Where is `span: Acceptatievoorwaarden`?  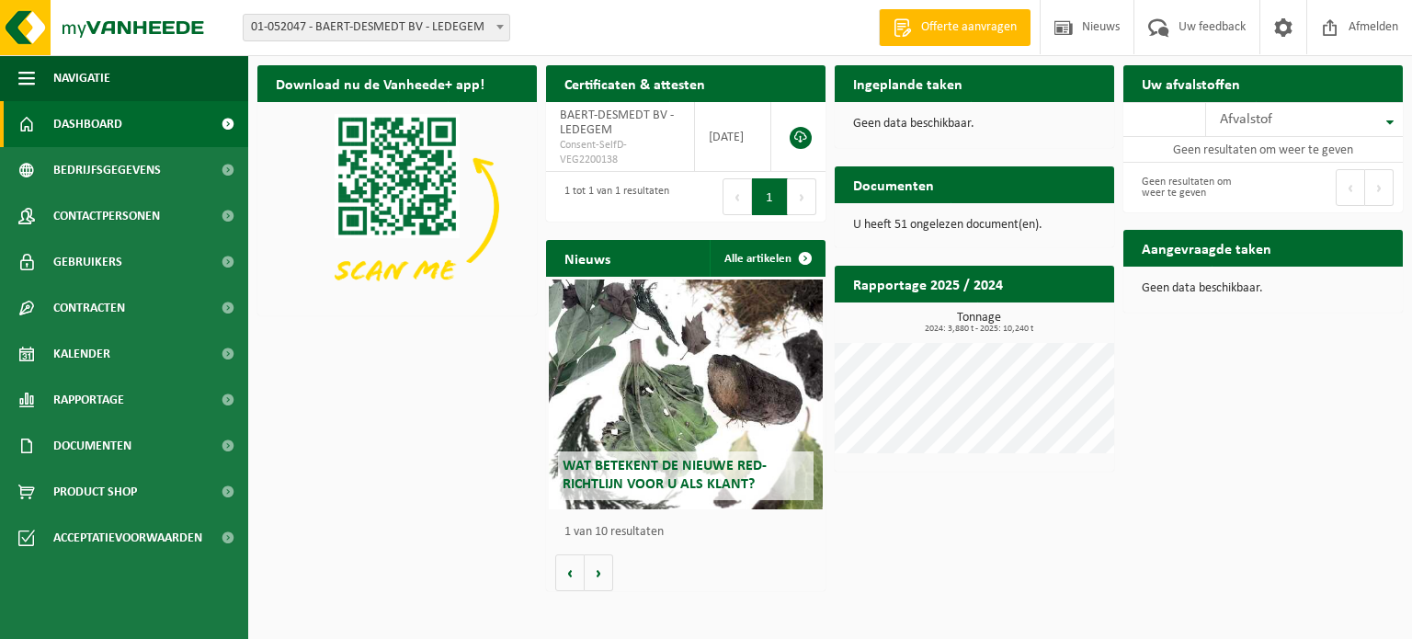
span: Acceptatievoorwaarden is located at coordinates (128, 538).